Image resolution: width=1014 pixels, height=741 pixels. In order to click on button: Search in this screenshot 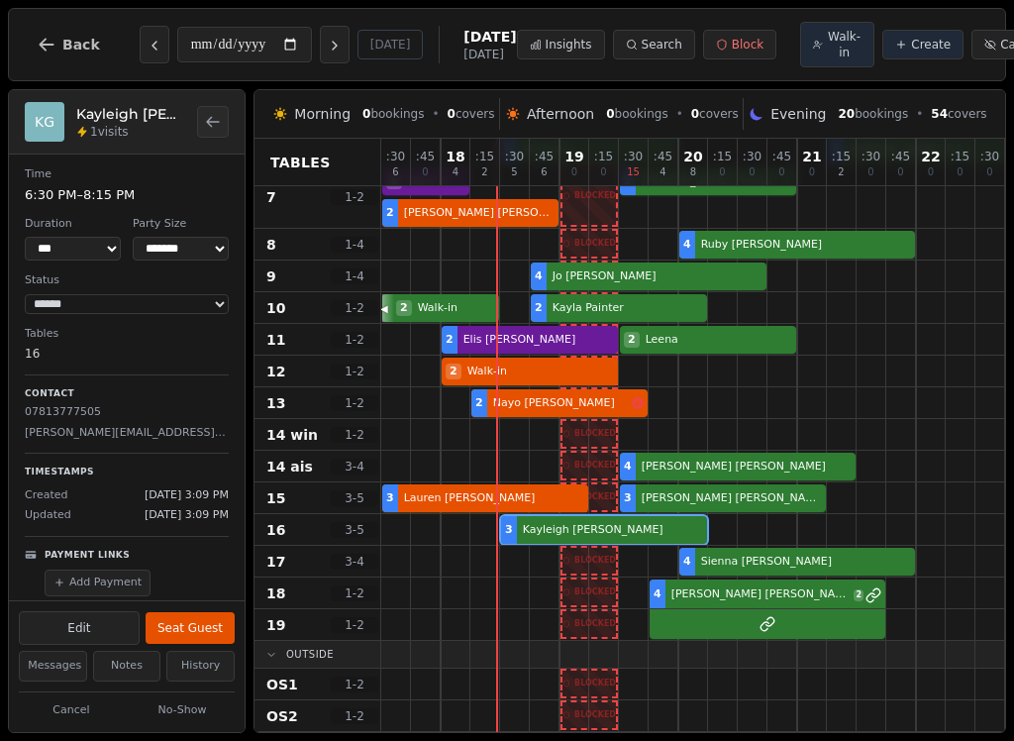, I will do `click(654, 45)`.